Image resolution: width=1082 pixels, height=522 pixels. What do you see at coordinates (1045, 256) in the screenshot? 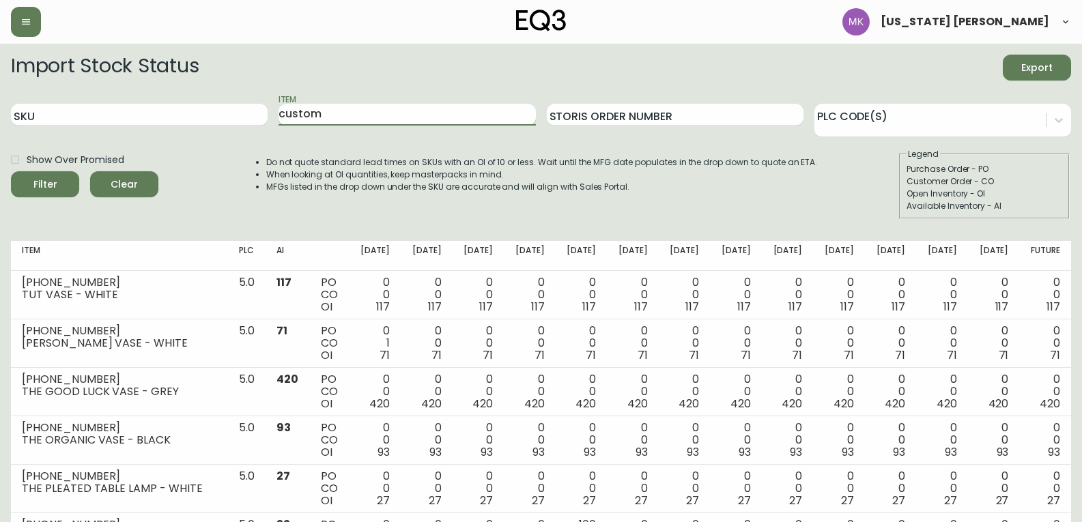
I see `th: Future` at bounding box center [1045, 256].